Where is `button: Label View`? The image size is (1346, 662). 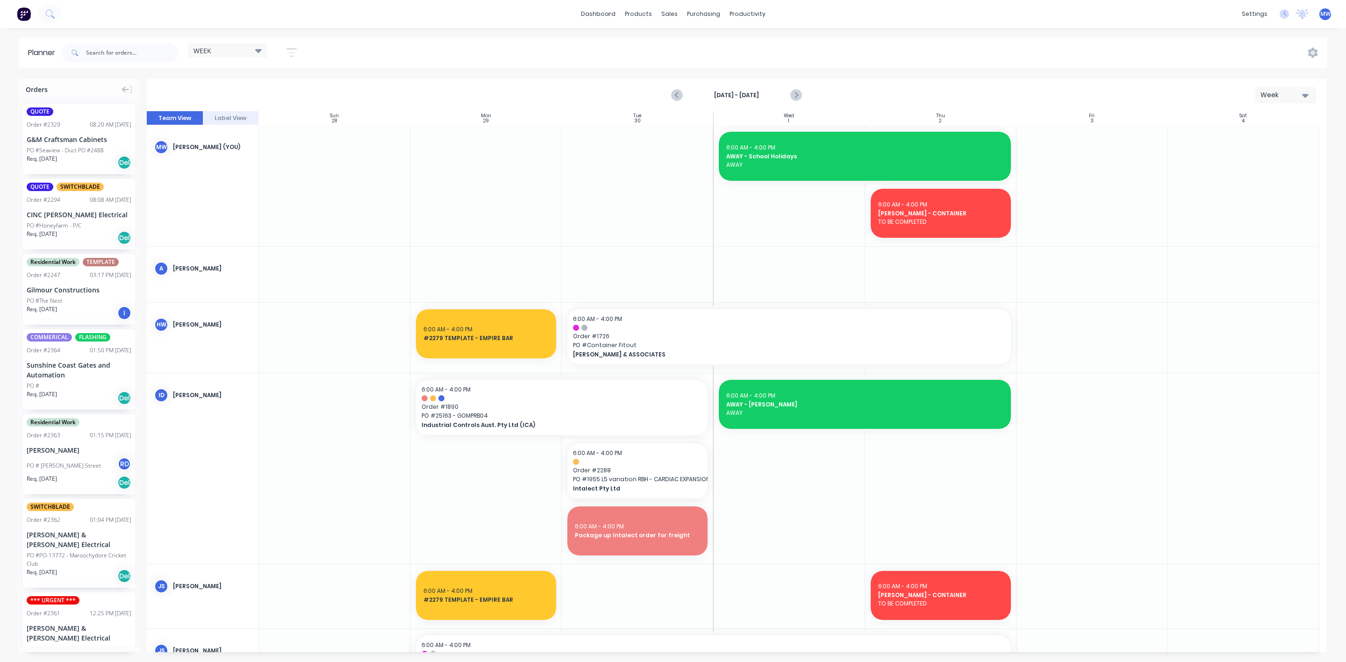 button: Label View is located at coordinates (231, 118).